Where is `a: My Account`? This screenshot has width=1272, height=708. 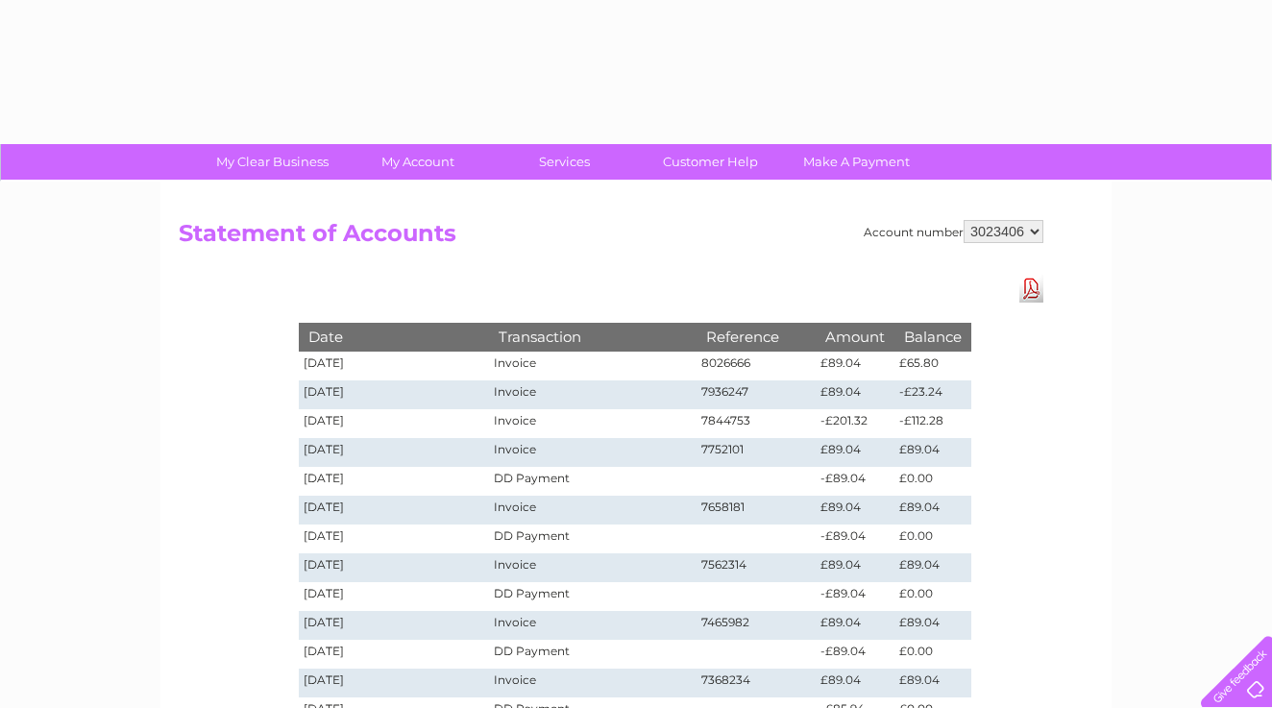 a: My Account is located at coordinates (418, 161).